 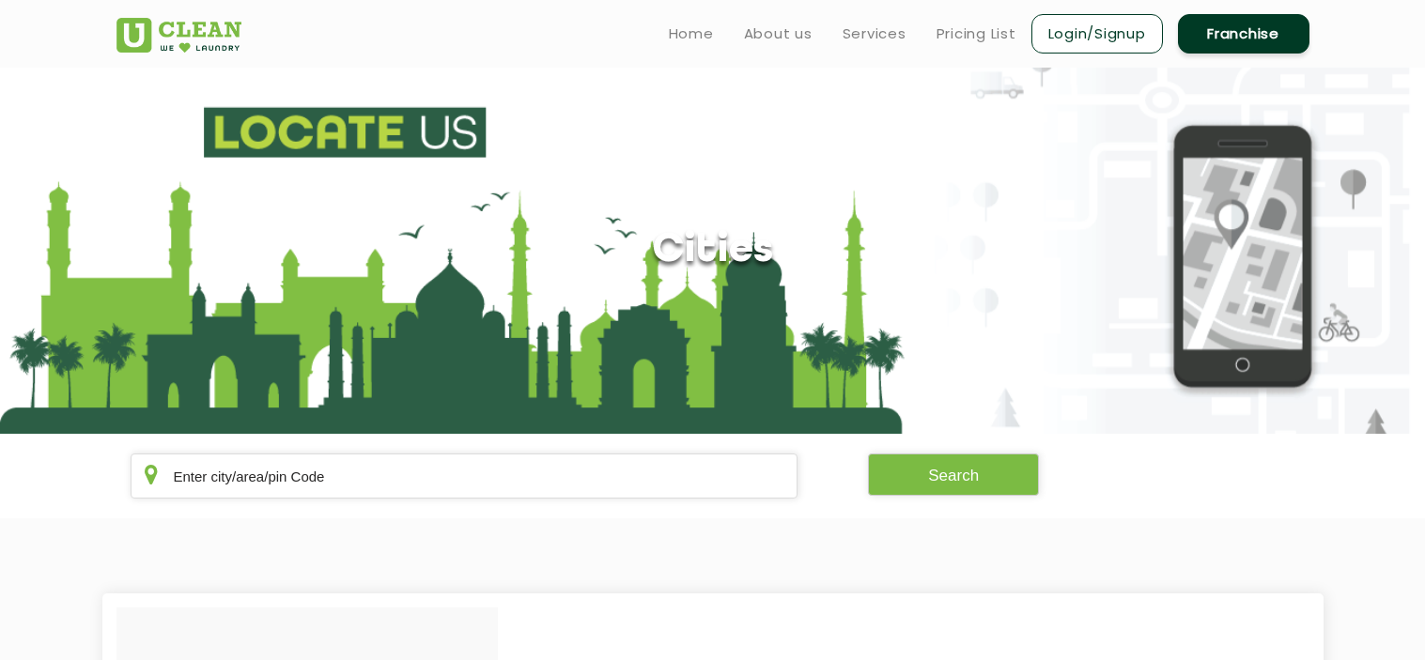 I want to click on a: Services, so click(x=875, y=34).